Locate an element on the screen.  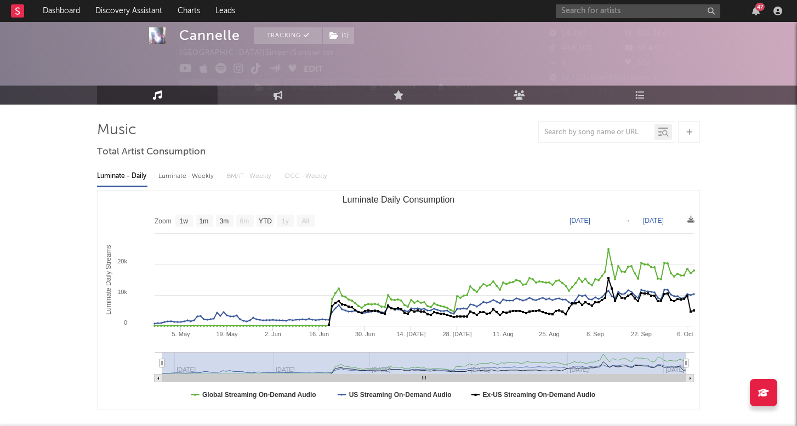
button: Edit is located at coordinates (314, 70).